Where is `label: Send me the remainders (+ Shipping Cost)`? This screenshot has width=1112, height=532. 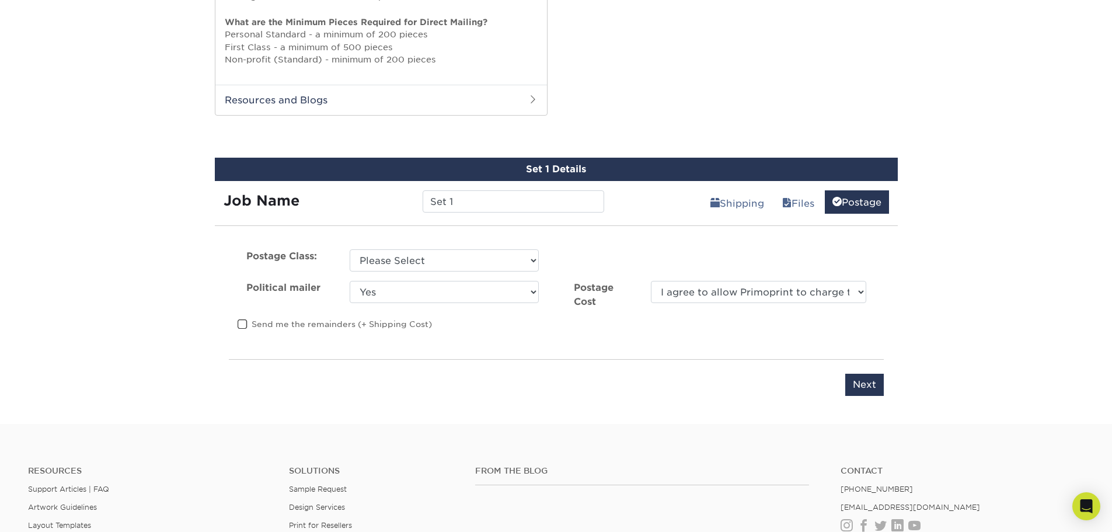
label: Send me the remainders (+ Shipping Cost) is located at coordinates (335, 324).